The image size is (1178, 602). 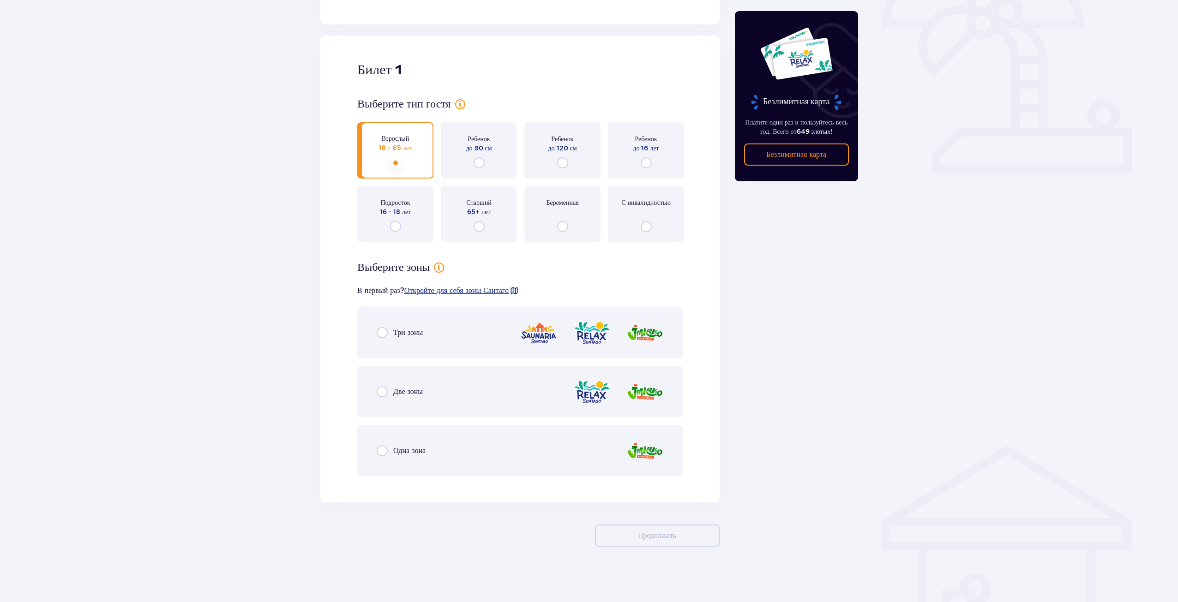 I want to click on font: Подросток, so click(x=395, y=203).